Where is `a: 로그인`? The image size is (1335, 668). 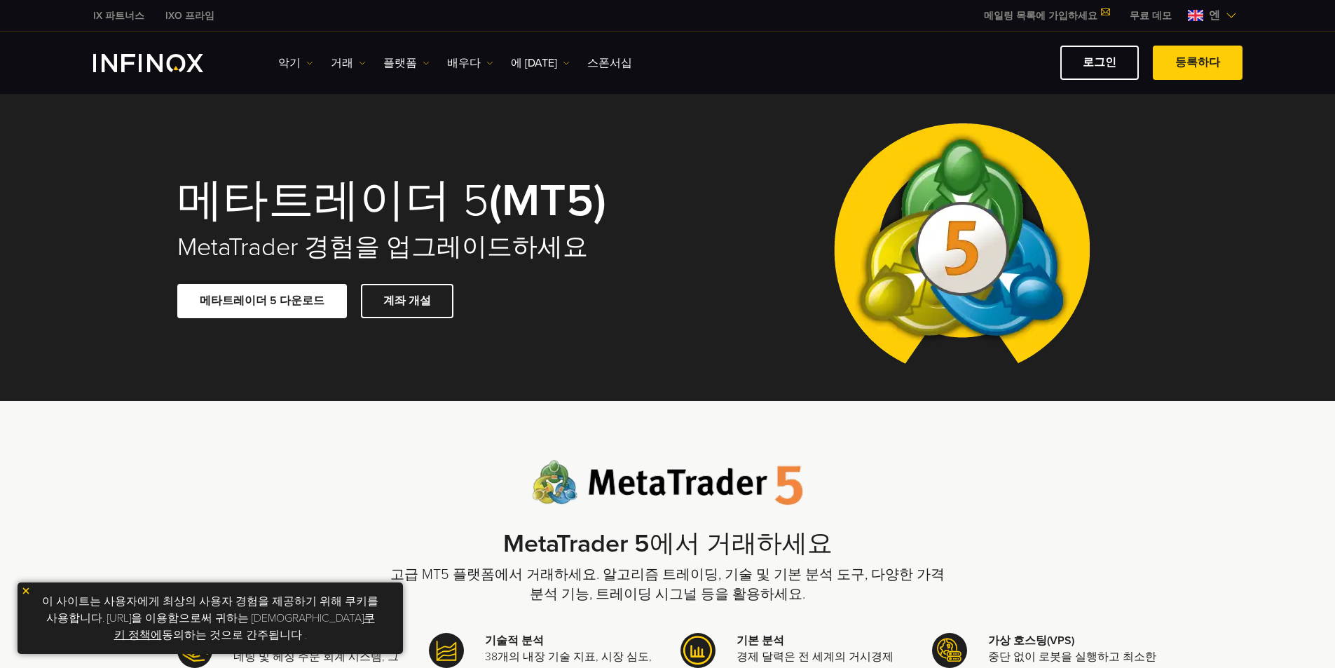
a: 로그인 is located at coordinates (1100, 62).